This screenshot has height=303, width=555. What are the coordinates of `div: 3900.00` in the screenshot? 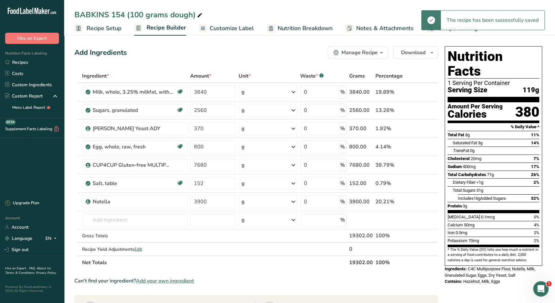 It's located at (361, 202).